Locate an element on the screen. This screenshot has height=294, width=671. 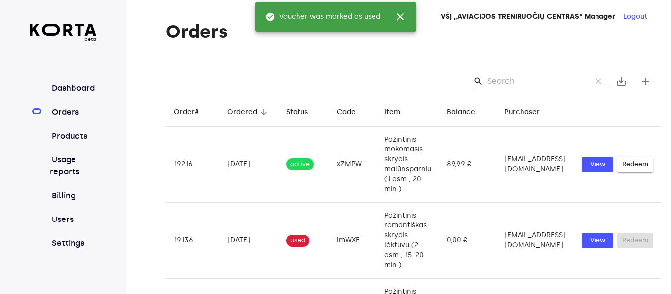
a: Billing is located at coordinates (72, 196).